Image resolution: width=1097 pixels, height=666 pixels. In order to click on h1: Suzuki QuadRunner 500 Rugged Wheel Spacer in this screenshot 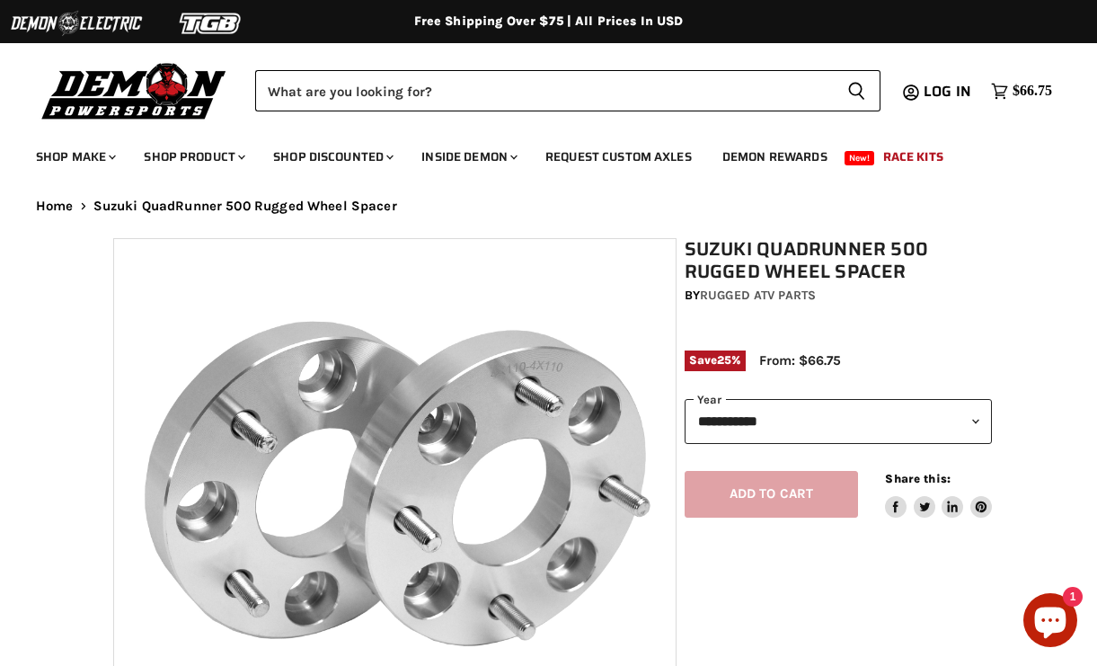, I will do `click(838, 260)`.